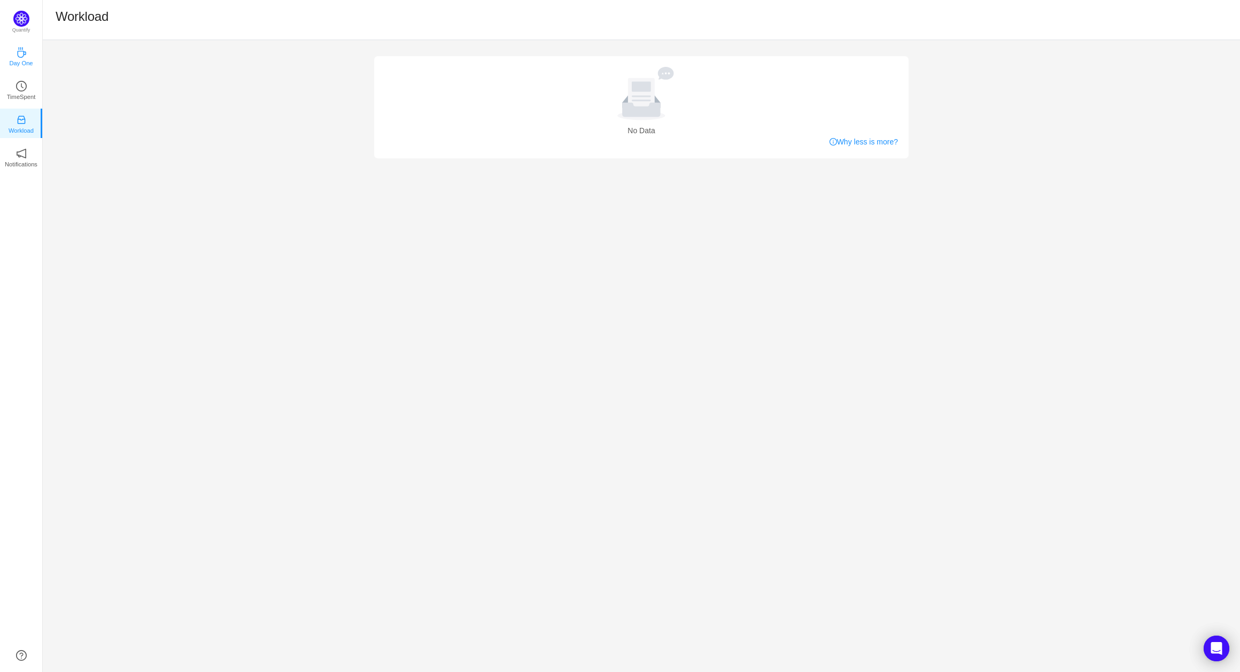  I want to click on img: Quantify, so click(21, 19).